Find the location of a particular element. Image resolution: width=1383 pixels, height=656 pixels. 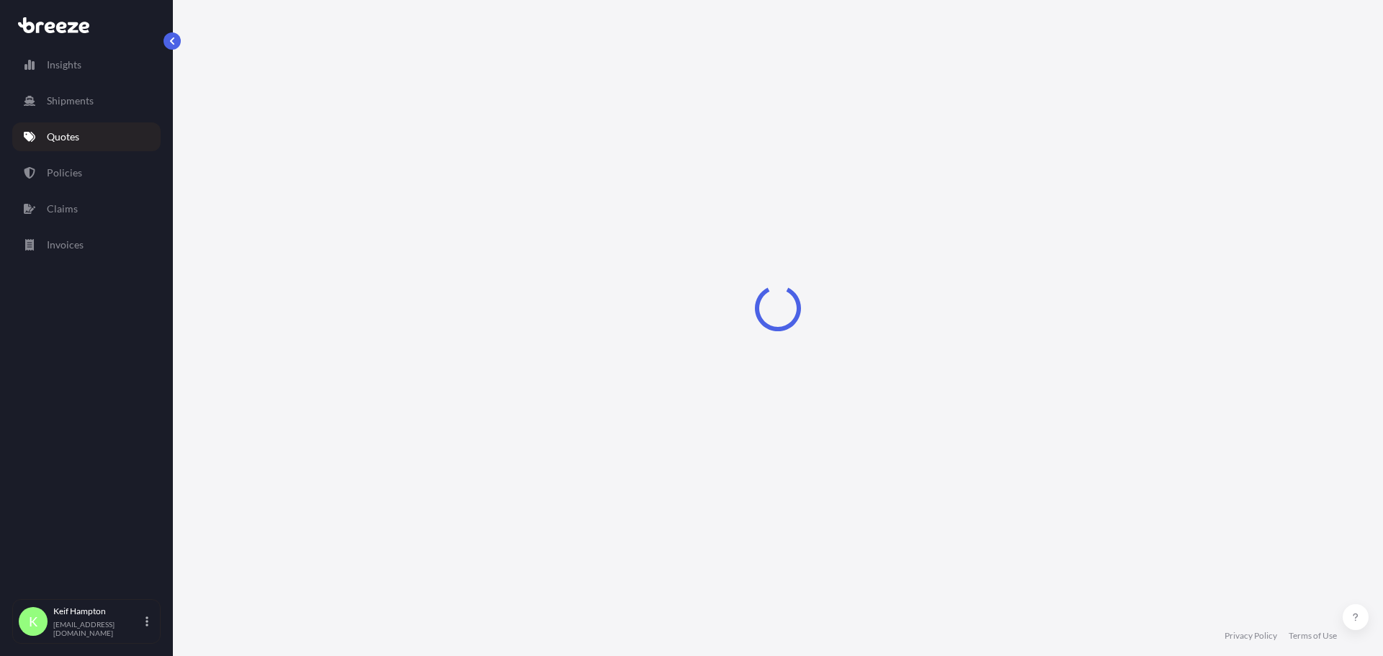

p: Shipments is located at coordinates (70, 101).